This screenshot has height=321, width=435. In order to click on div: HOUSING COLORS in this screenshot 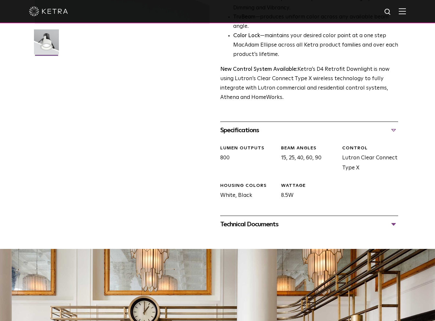, I will do `click(248, 186)`.